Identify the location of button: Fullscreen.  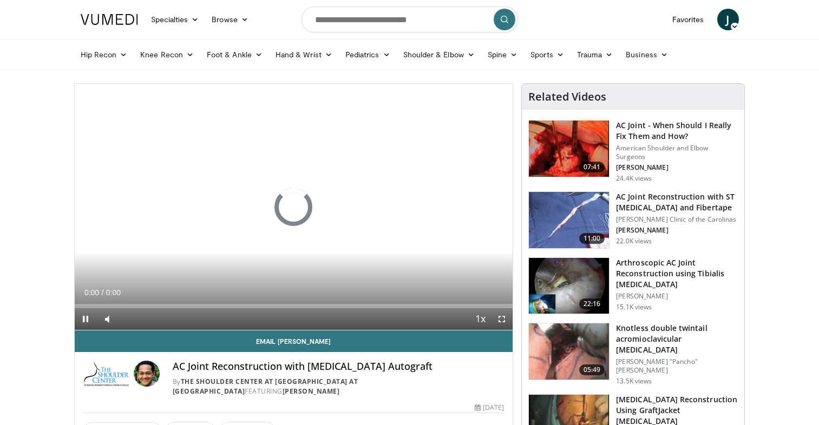
(502, 319).